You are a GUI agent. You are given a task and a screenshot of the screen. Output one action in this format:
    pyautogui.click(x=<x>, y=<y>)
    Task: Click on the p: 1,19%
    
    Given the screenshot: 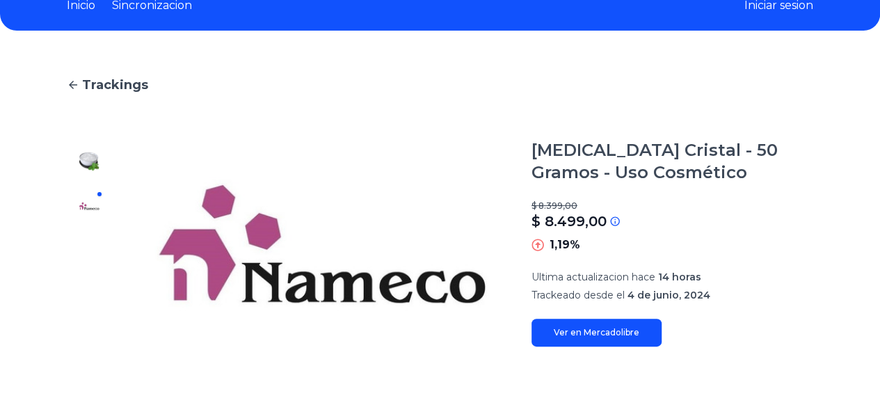 What is the action you would take?
    pyautogui.click(x=565, y=245)
    